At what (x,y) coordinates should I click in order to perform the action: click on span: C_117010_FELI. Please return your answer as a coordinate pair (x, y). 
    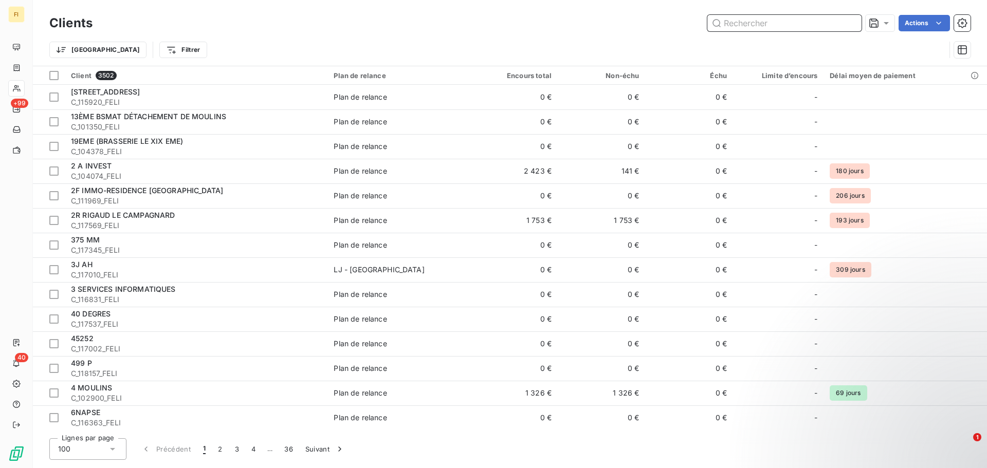
    Looking at the image, I should click on (196, 275).